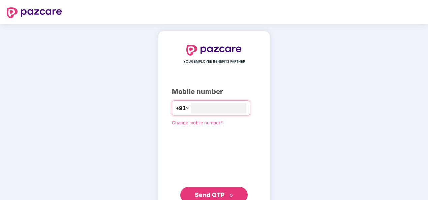 The height and width of the screenshot is (200, 428). Describe the element at coordinates (214, 62) in the screenshot. I see `span: YOUR EMPLOYEE BENEFITS PARTNER` at that location.